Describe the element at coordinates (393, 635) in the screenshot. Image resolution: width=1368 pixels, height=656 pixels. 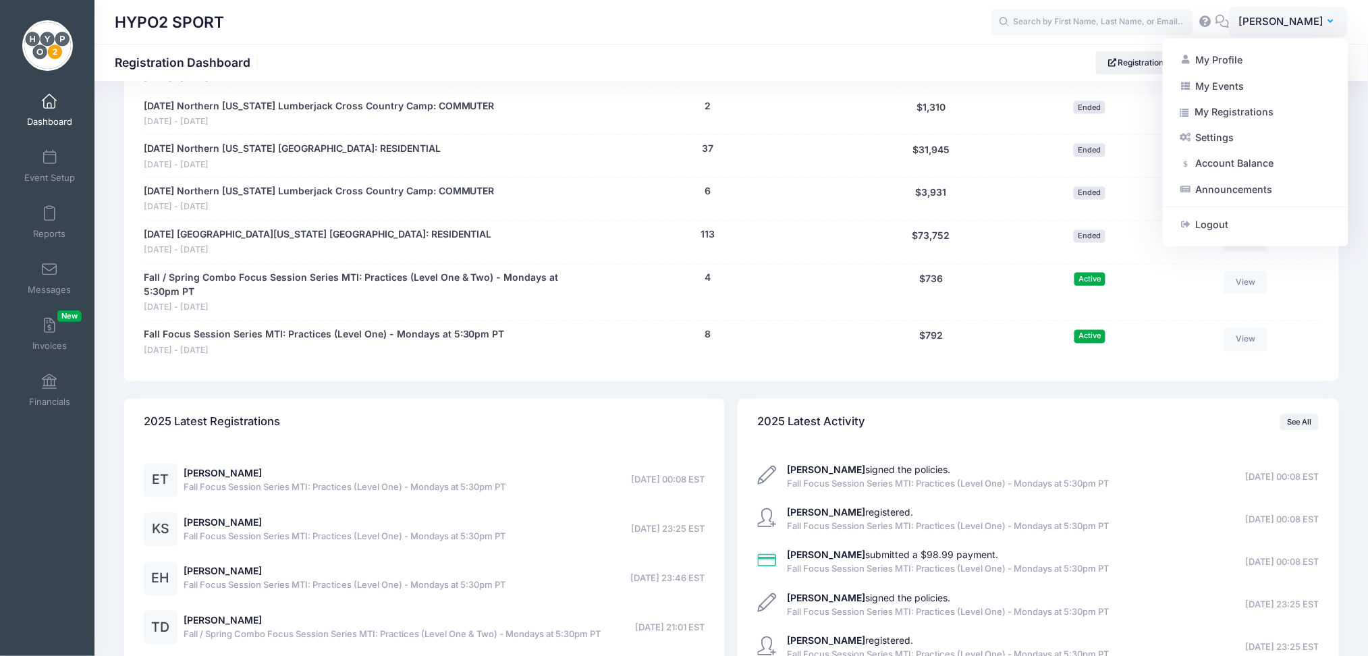
I see `span: Fall / Spring Combo Focus Session Series MTI: Practices (Level One & Two) - Mondays at 5:30pm PT` at that location.